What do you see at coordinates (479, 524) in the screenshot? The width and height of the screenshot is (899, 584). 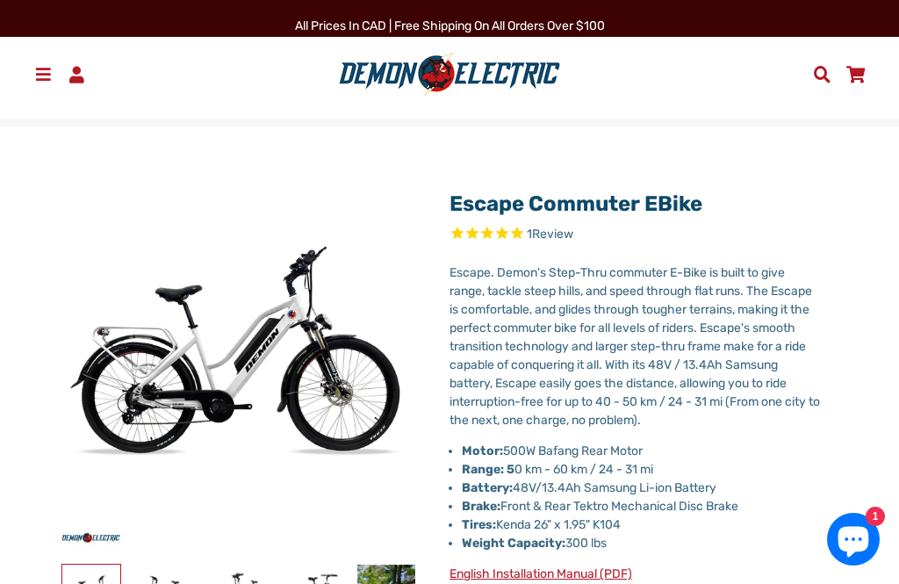 I see `strong: Tires:` at bounding box center [479, 524].